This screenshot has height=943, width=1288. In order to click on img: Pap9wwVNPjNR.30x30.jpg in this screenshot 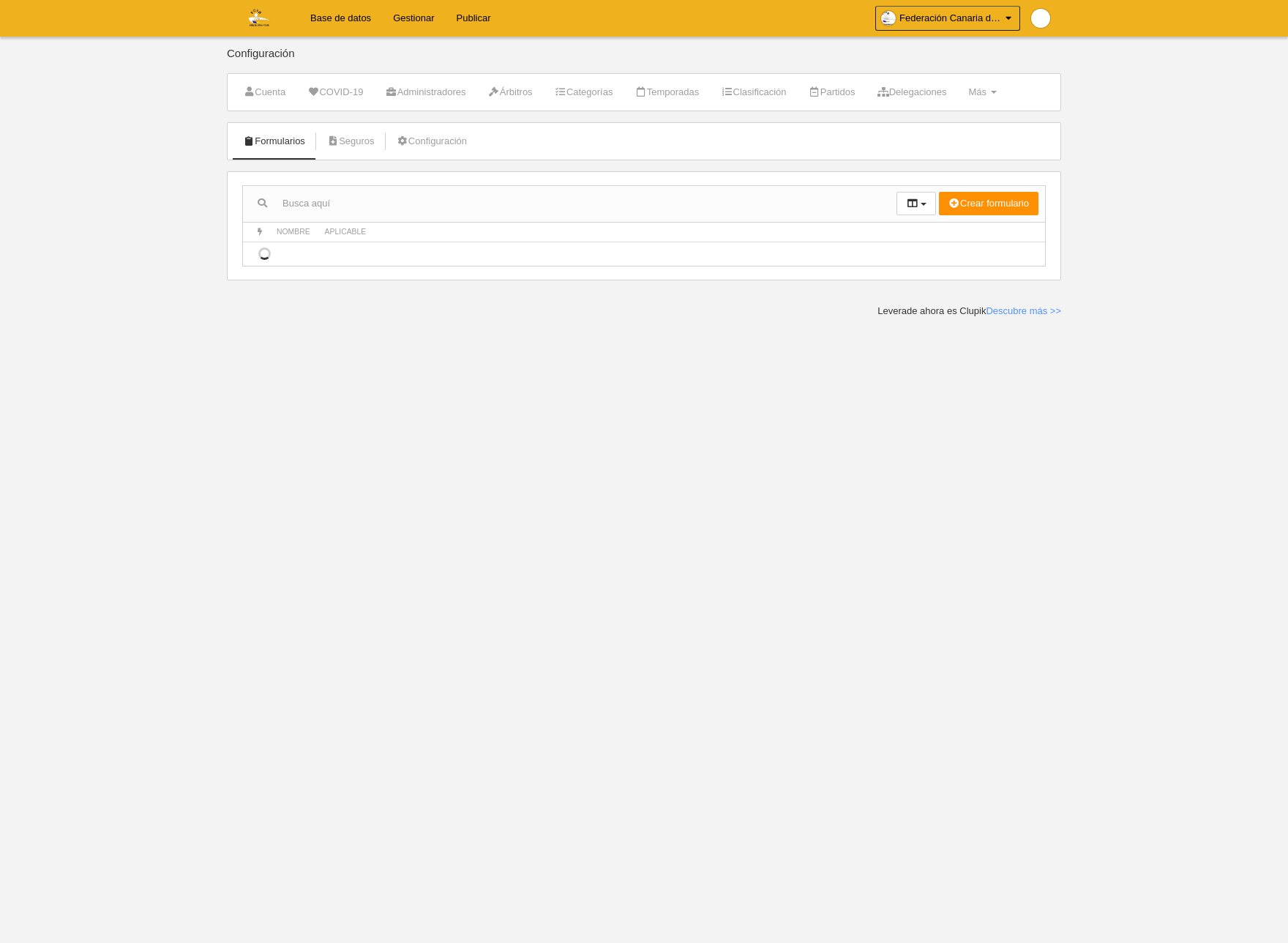, I will do `click(1041, 19)`.